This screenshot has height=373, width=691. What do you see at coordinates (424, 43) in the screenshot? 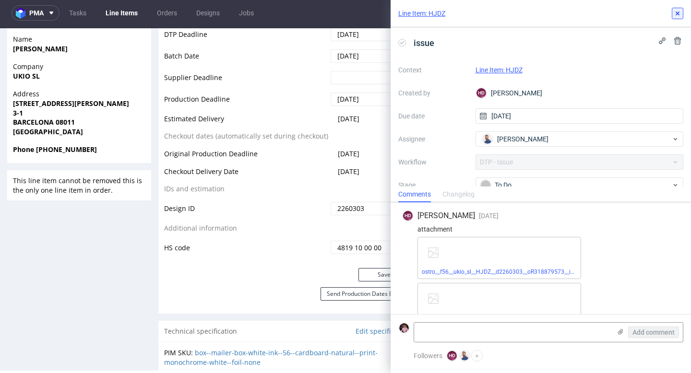
I see `span: issue` at bounding box center [424, 43].